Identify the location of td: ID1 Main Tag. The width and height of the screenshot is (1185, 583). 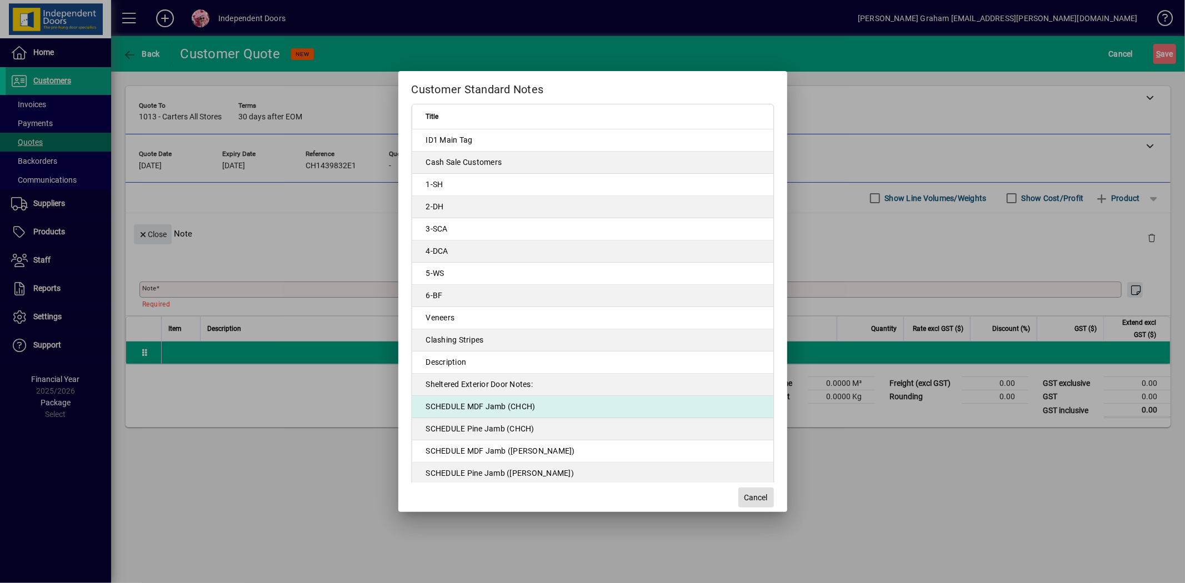
(593, 141).